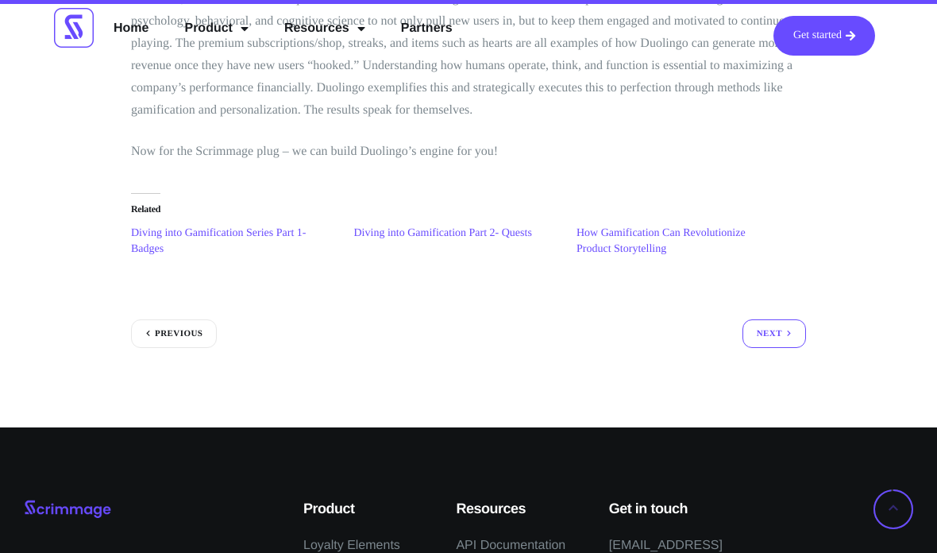  I want to click on a: Diving into Gamification Series Part 1- Badges, so click(218, 241).